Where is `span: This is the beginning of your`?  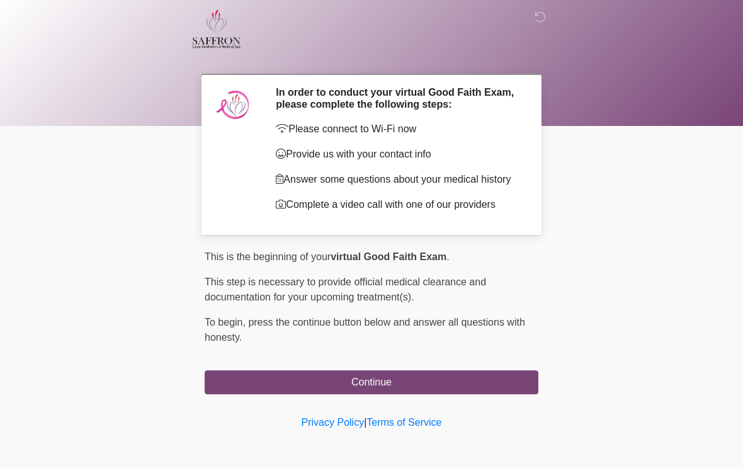
span: This is the beginning of your is located at coordinates (268, 256).